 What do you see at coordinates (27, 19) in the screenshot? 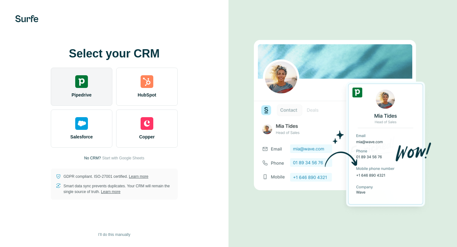
I see `img: Surfe's logo` at bounding box center [27, 19].